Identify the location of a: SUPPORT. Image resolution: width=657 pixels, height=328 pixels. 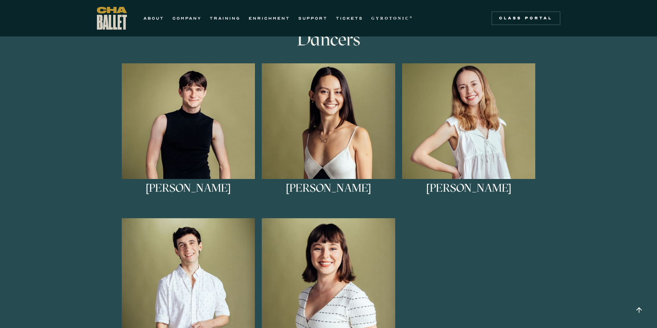
(313, 18).